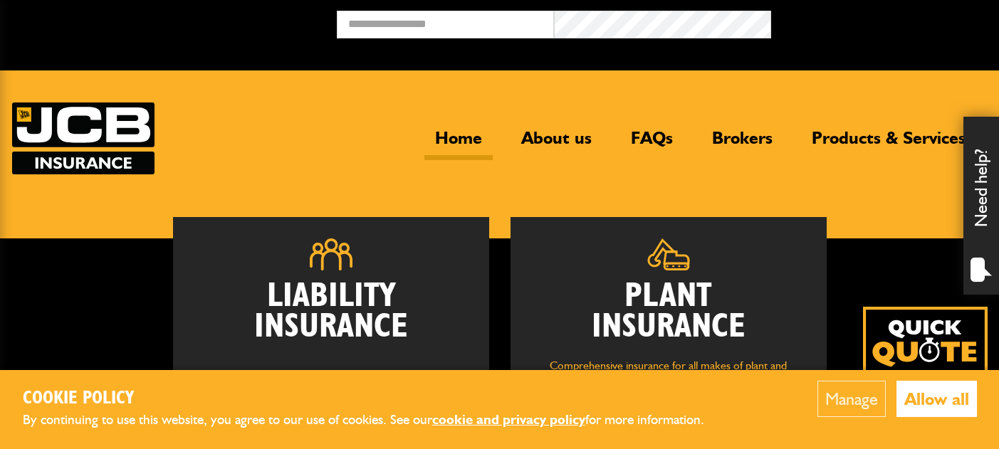  I want to click on button: Manage, so click(852, 399).